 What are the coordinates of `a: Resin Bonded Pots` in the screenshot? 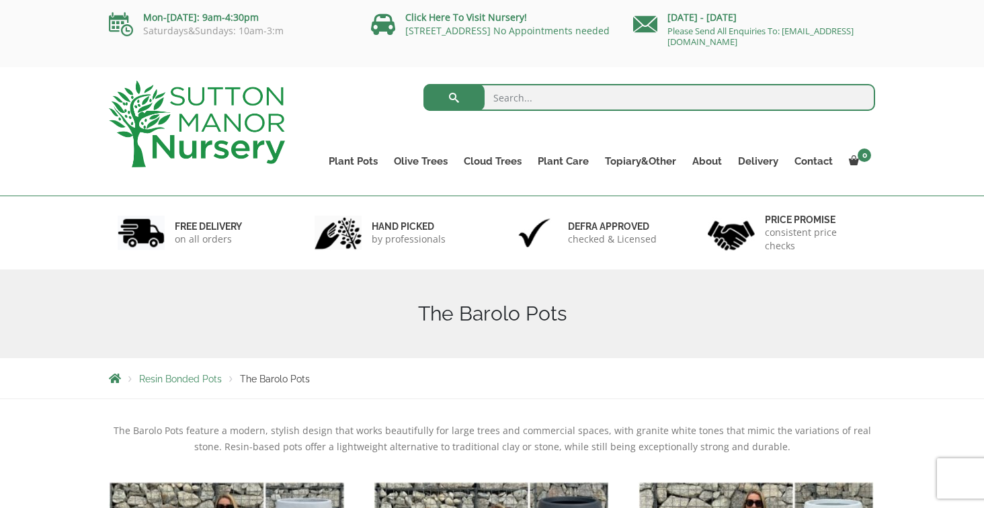 It's located at (180, 379).